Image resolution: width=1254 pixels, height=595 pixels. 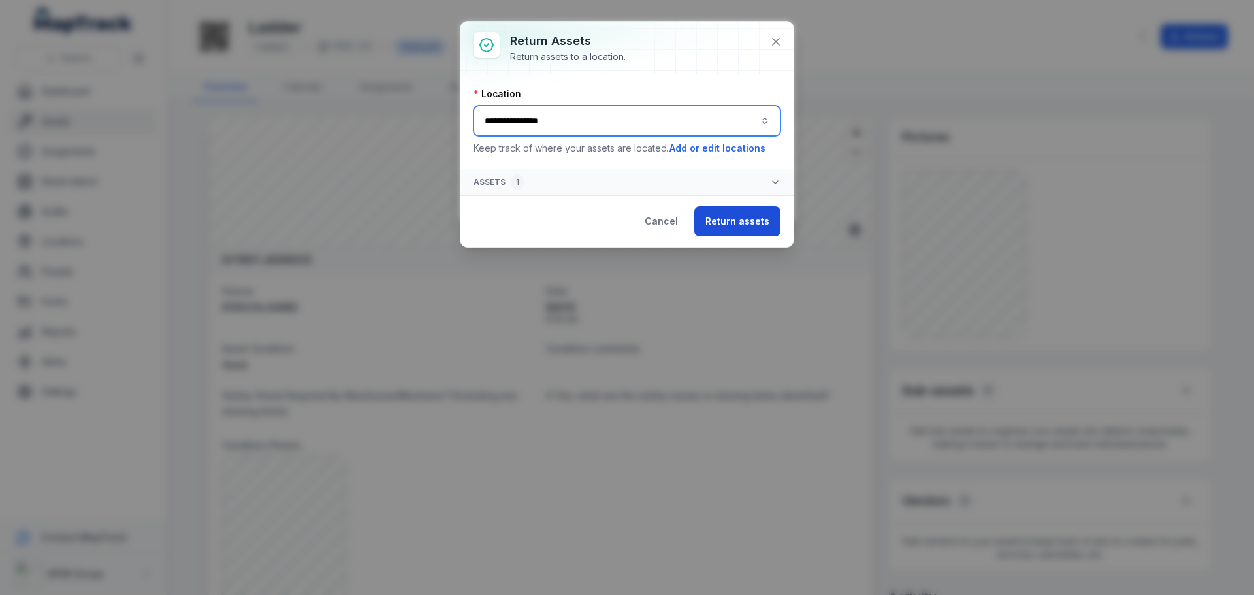 What do you see at coordinates (499, 182) in the screenshot?
I see `span: Assets` at bounding box center [499, 182].